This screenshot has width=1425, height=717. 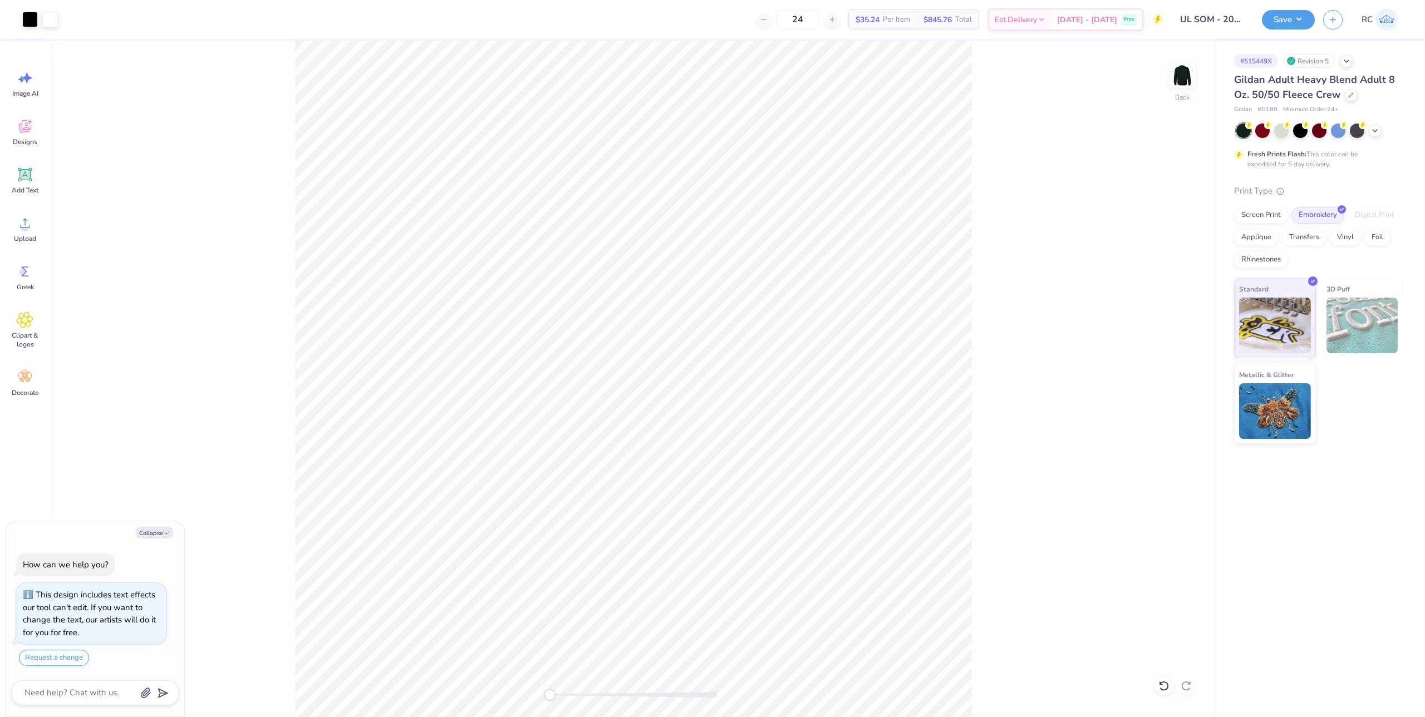 I want to click on button: Save, so click(x=1288, y=19).